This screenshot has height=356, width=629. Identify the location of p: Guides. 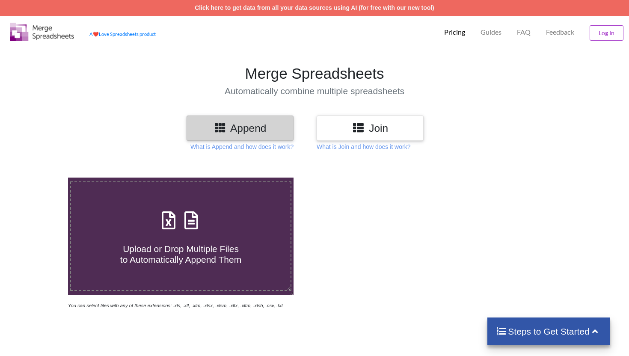
(491, 32).